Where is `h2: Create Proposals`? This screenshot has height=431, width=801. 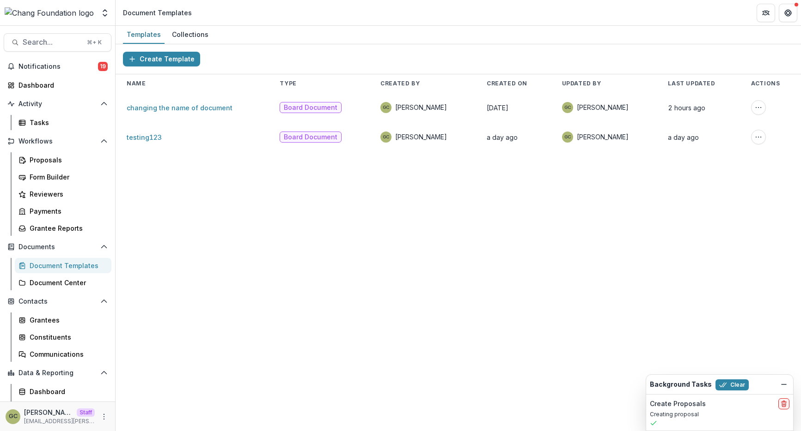
h2: Create Proposals is located at coordinates (677, 404).